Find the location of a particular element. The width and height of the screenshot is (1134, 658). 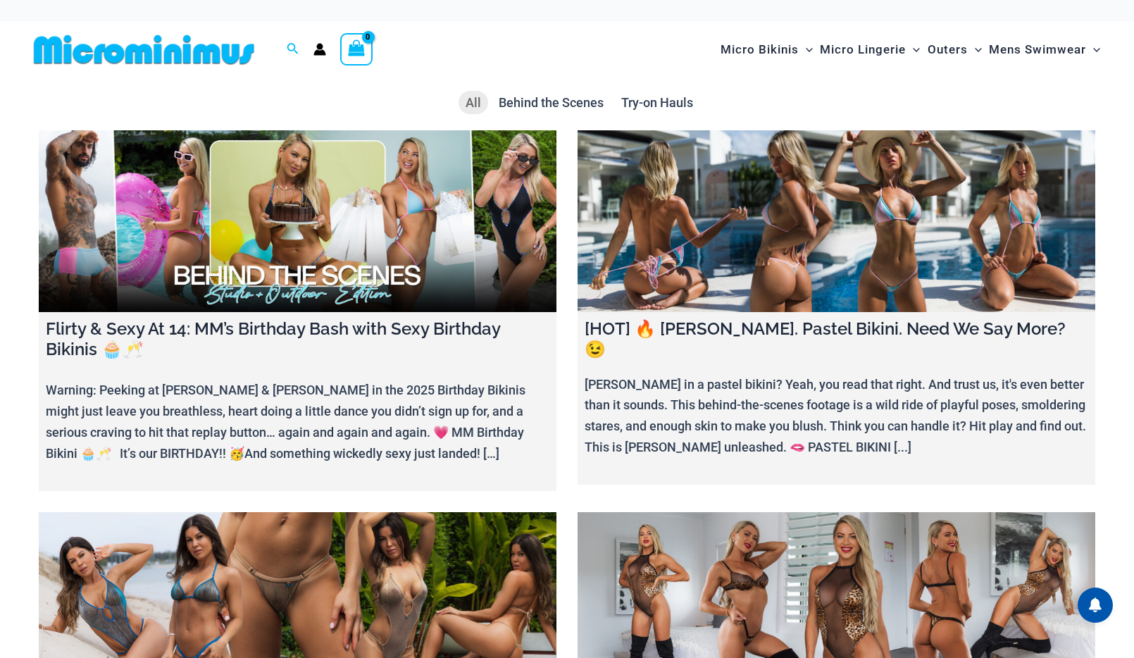

a: Account icon link is located at coordinates (320, 49).